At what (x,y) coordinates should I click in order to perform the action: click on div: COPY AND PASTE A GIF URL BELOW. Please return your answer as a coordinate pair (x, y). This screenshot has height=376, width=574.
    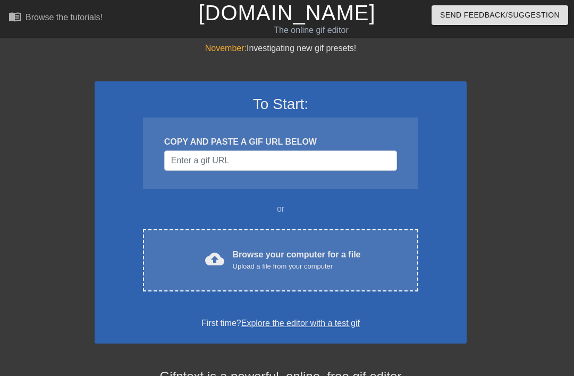
    Looking at the image, I should click on (281, 142).